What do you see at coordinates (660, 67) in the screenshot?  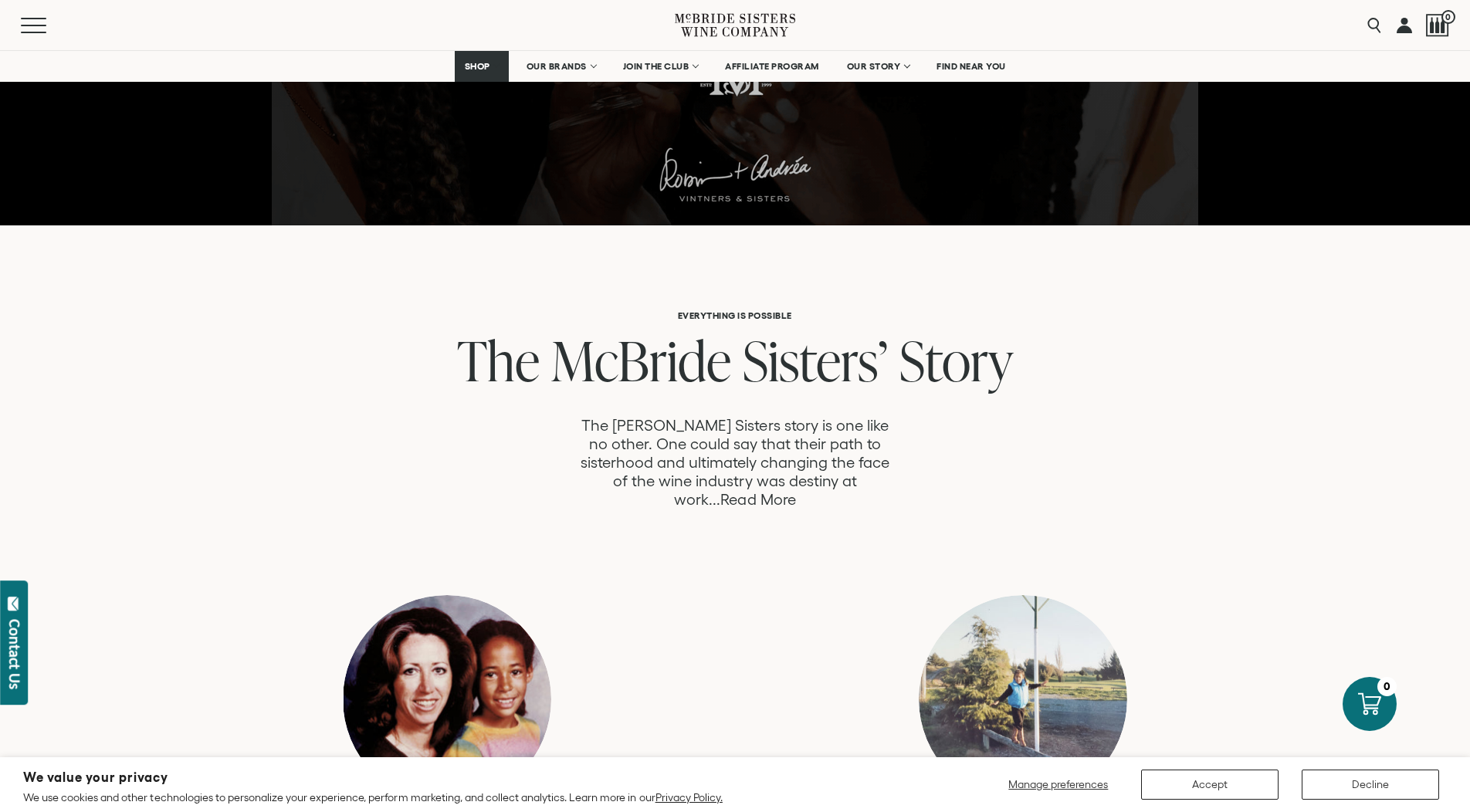 I see `a: JOIN THE CLUB` at bounding box center [660, 67].